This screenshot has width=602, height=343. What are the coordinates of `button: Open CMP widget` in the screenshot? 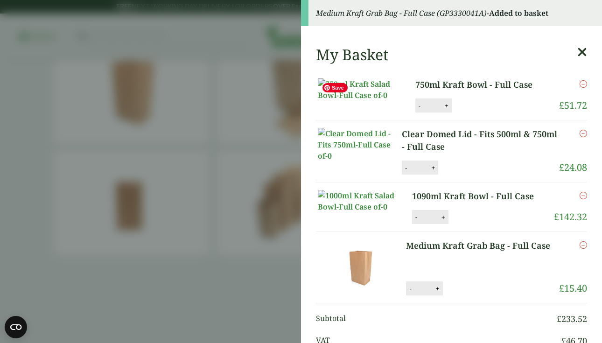 It's located at (16, 327).